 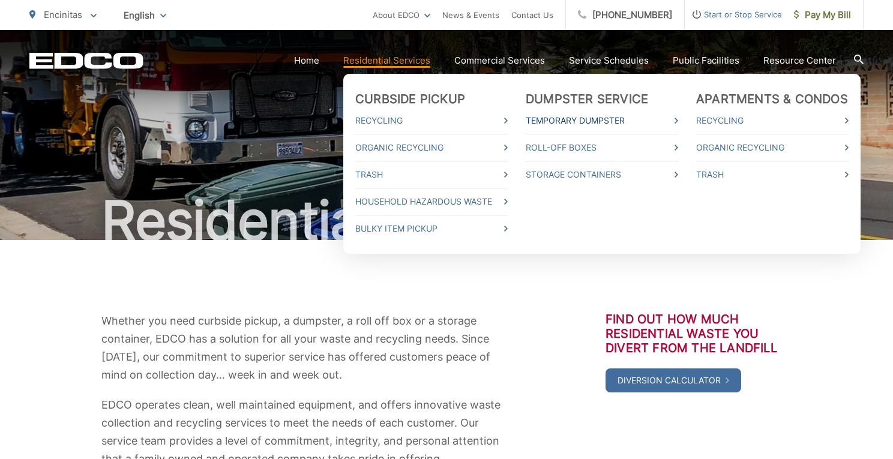 What do you see at coordinates (602, 175) in the screenshot?
I see `a: Storage Containers` at bounding box center [602, 175].